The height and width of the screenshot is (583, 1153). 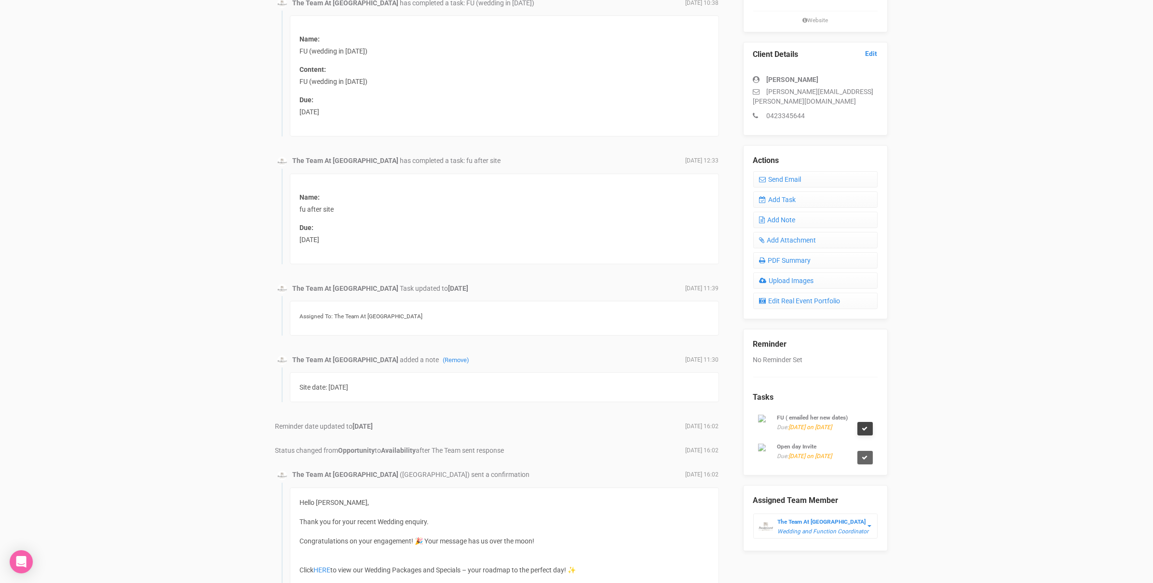 I want to click on strong: Availability, so click(x=399, y=450).